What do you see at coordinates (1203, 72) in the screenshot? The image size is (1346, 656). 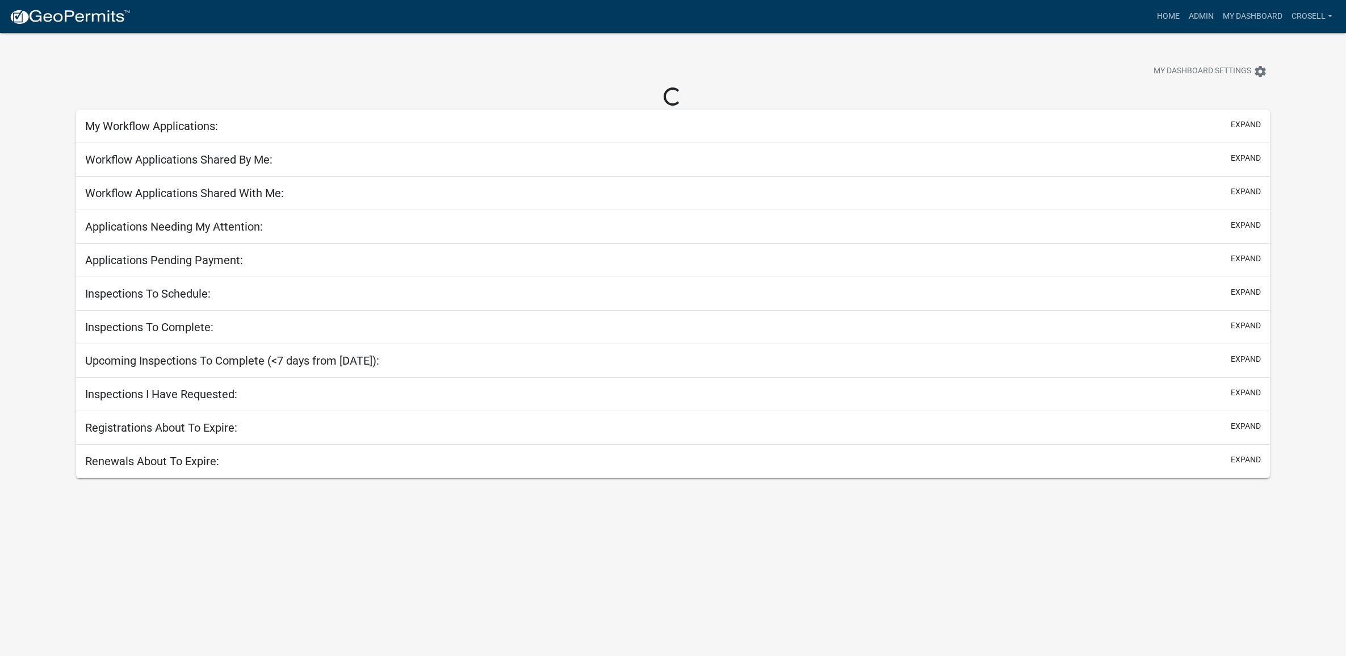 I see `span: My Dashboard Settings` at bounding box center [1203, 72].